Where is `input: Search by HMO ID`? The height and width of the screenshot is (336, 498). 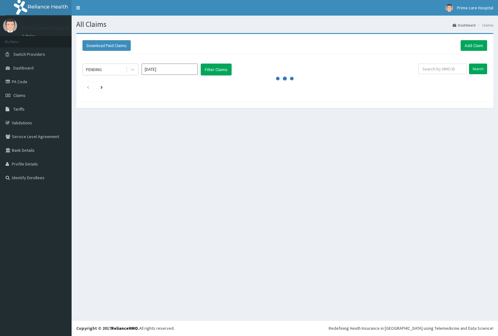 input: Search by HMO ID is located at coordinates (443, 69).